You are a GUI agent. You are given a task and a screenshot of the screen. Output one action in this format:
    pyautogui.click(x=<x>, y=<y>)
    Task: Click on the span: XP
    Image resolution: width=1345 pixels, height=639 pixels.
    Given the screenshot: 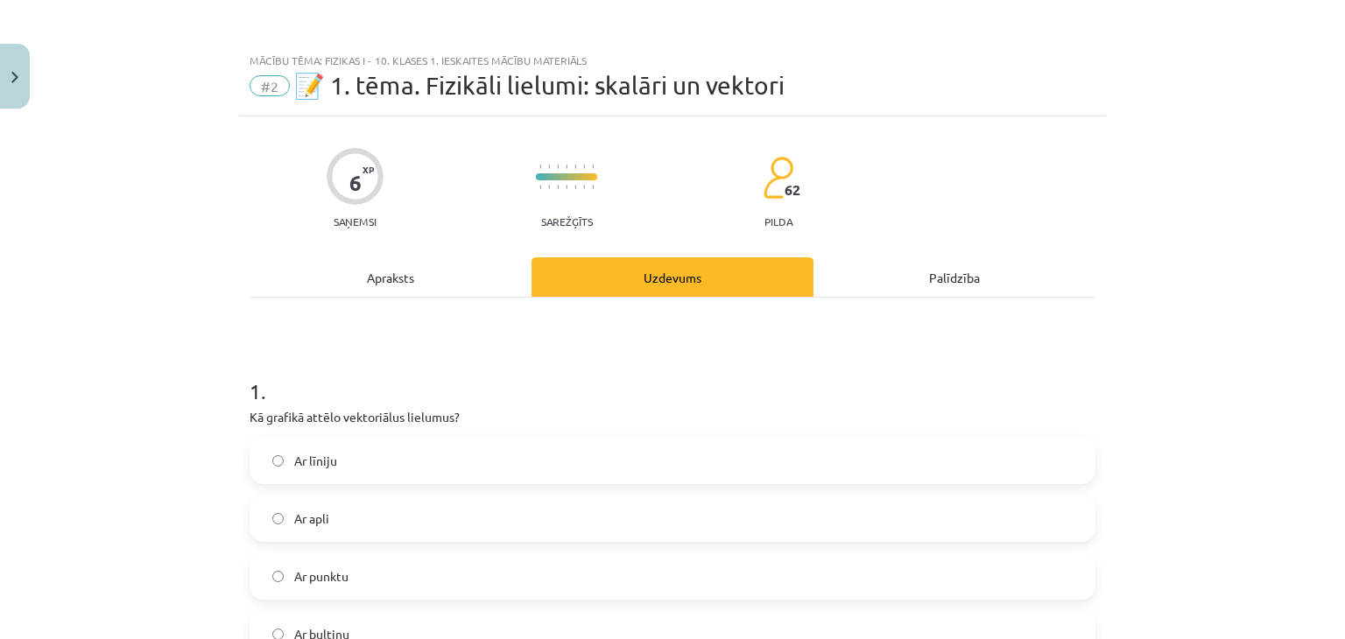 What is the action you would take?
    pyautogui.click(x=368, y=169)
    